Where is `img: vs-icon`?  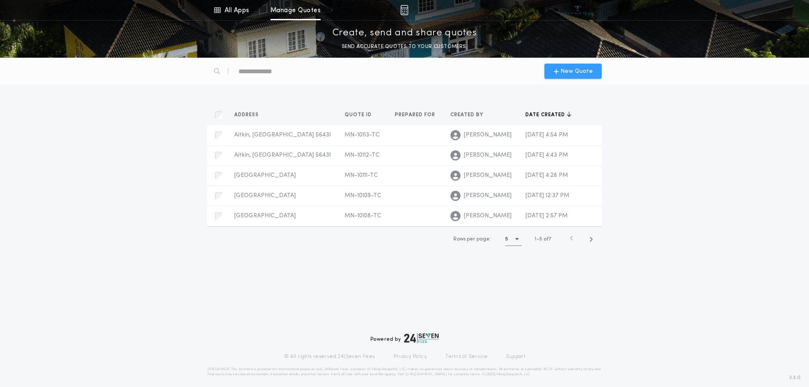
img: vs-icon is located at coordinates (578, 10).